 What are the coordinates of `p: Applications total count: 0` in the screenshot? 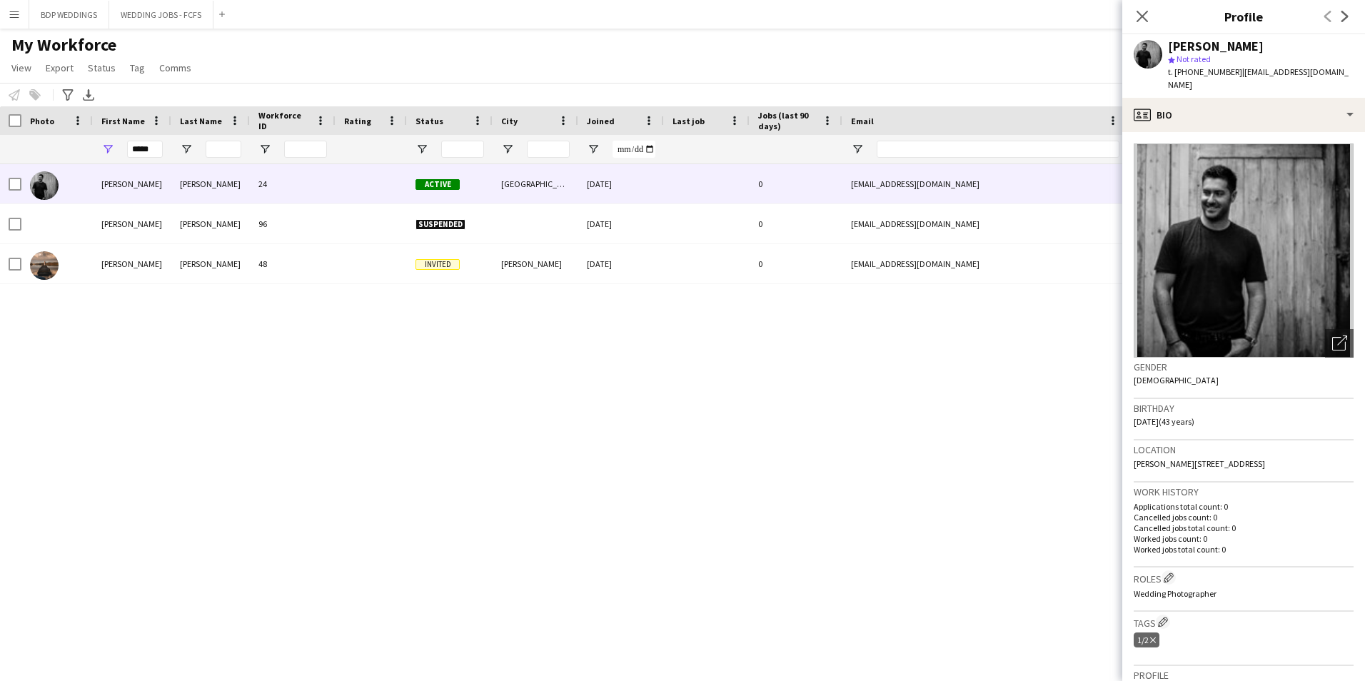 It's located at (1243, 506).